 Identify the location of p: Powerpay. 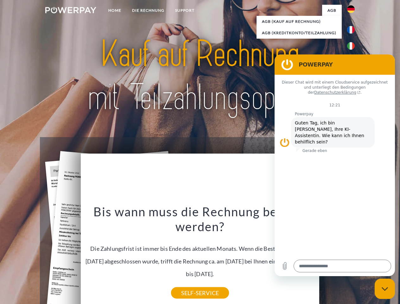
(70, 60).